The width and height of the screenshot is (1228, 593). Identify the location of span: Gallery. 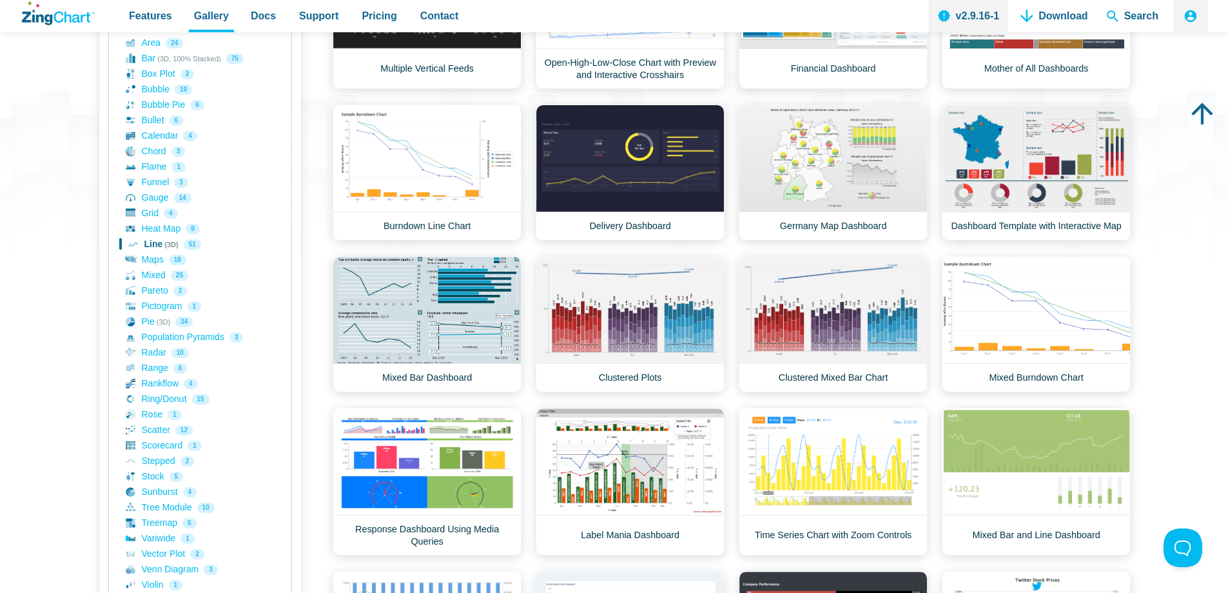
(211, 15).